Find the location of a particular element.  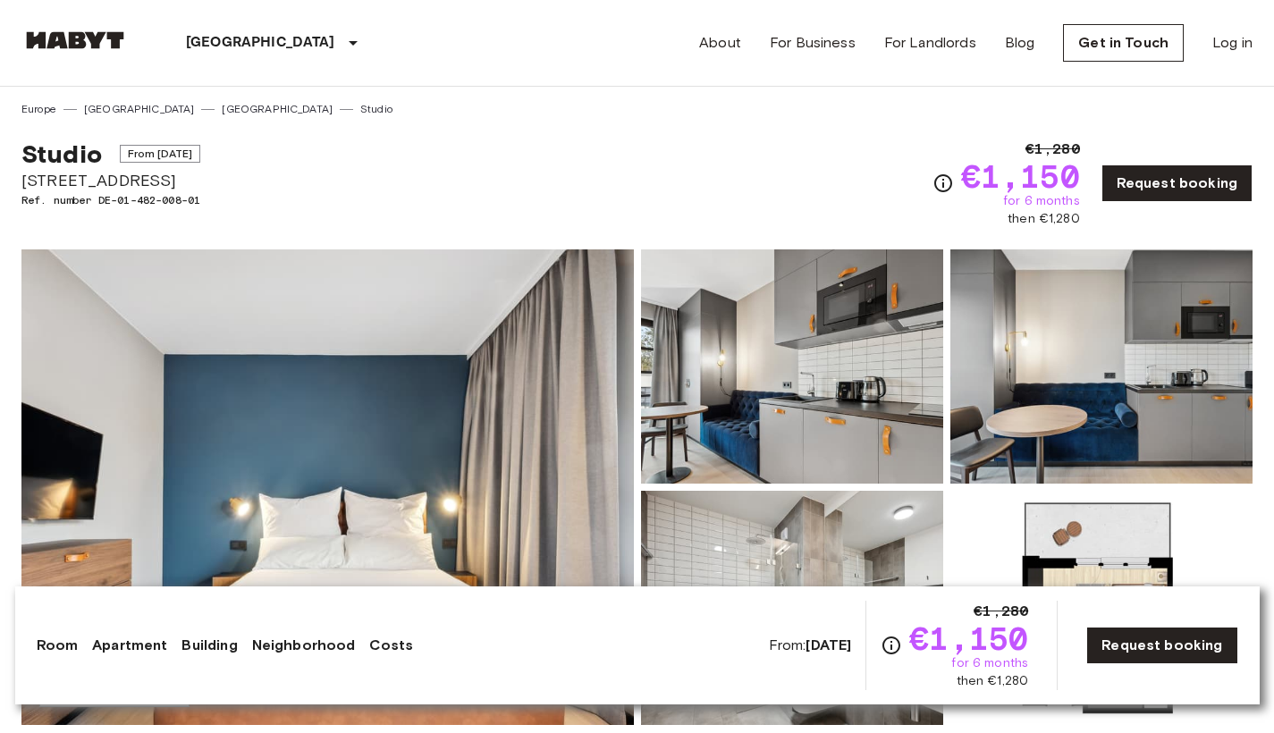

a: Apartment is located at coordinates (130, 646).